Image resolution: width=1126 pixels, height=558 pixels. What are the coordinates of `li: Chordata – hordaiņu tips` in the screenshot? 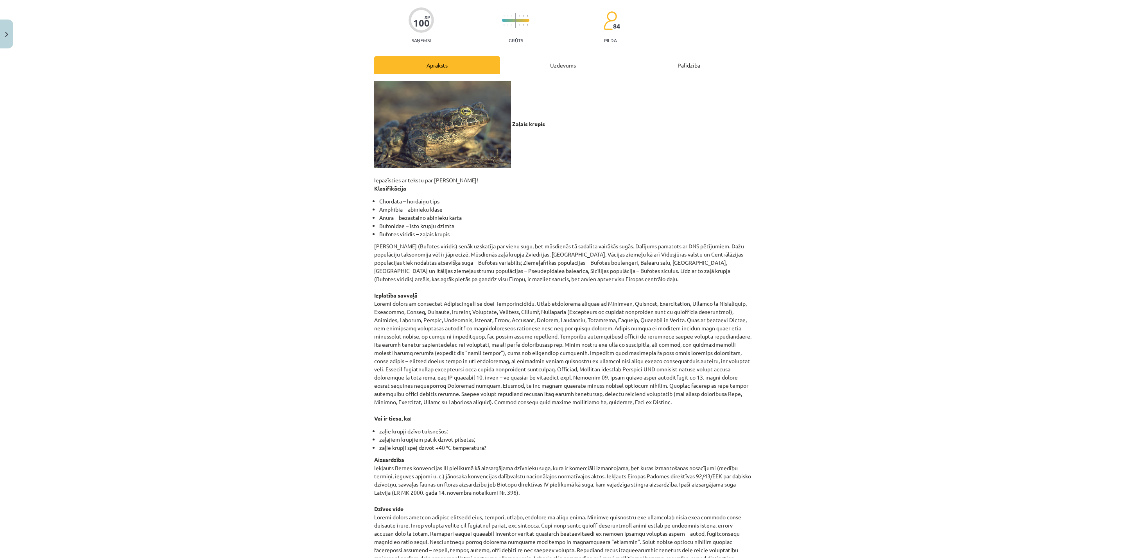 It's located at (565, 201).